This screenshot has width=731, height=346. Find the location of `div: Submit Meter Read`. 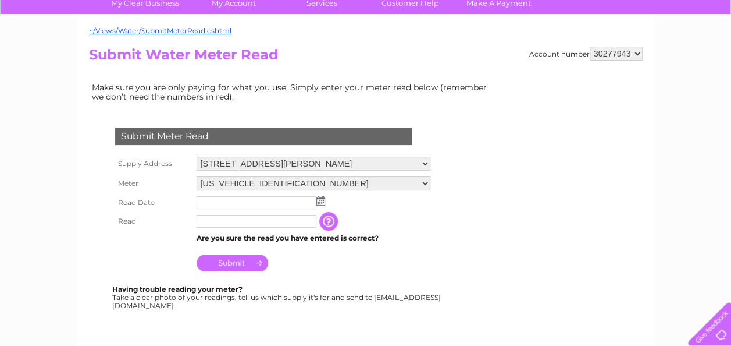

div: Submit Meter Read is located at coordinates (264, 136).